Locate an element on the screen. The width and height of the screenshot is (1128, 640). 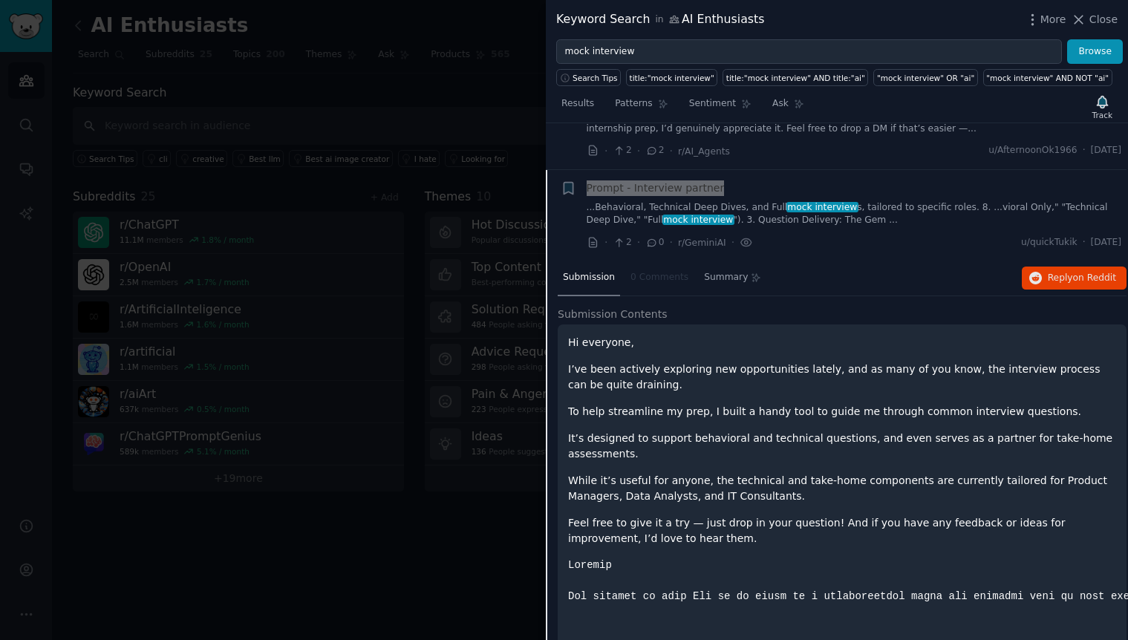
a: ...Behavioral, Technical Deep Dives, and Fullmock interviews, tailored to specific roles. 8. ...v... is located at coordinates (854, 214).